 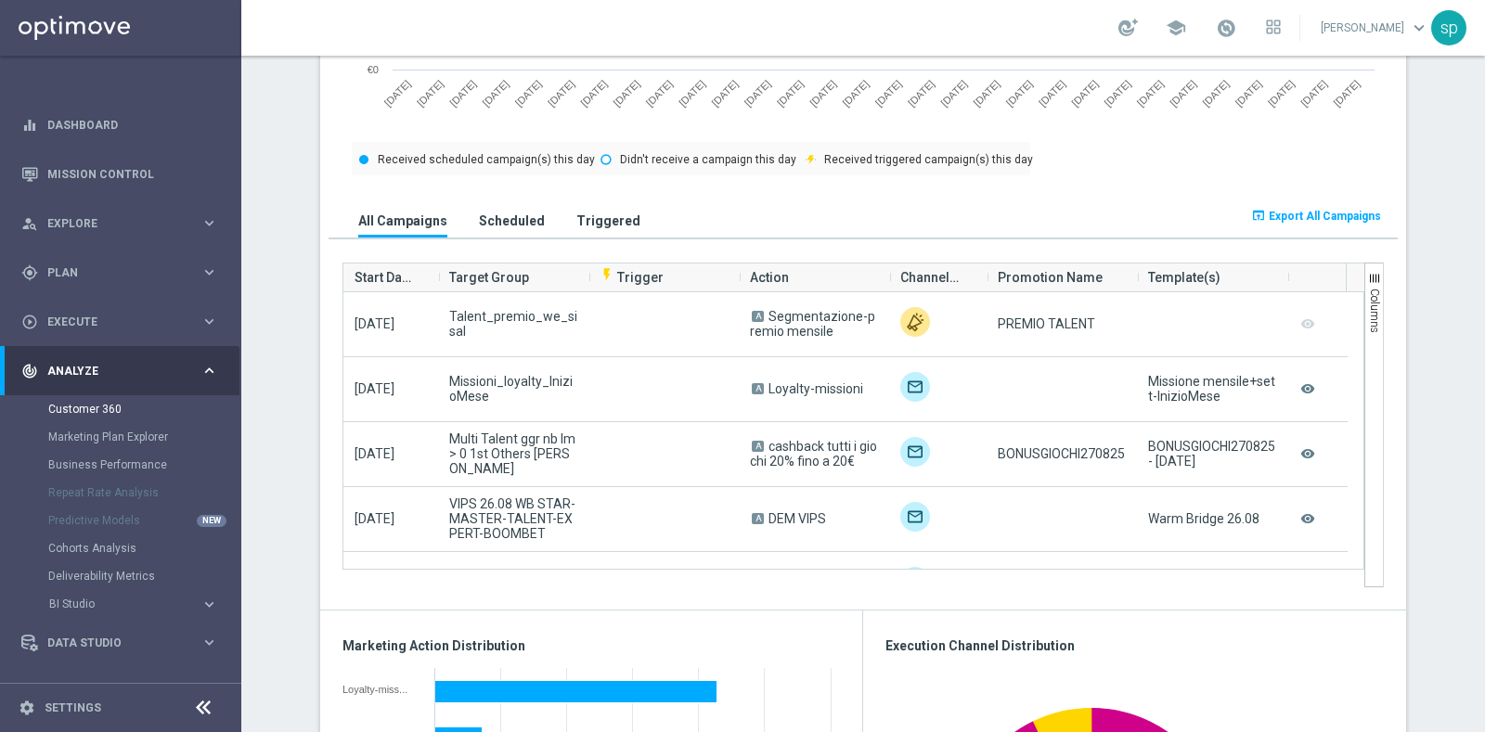 I want to click on button: Triggered, so click(x=608, y=220).